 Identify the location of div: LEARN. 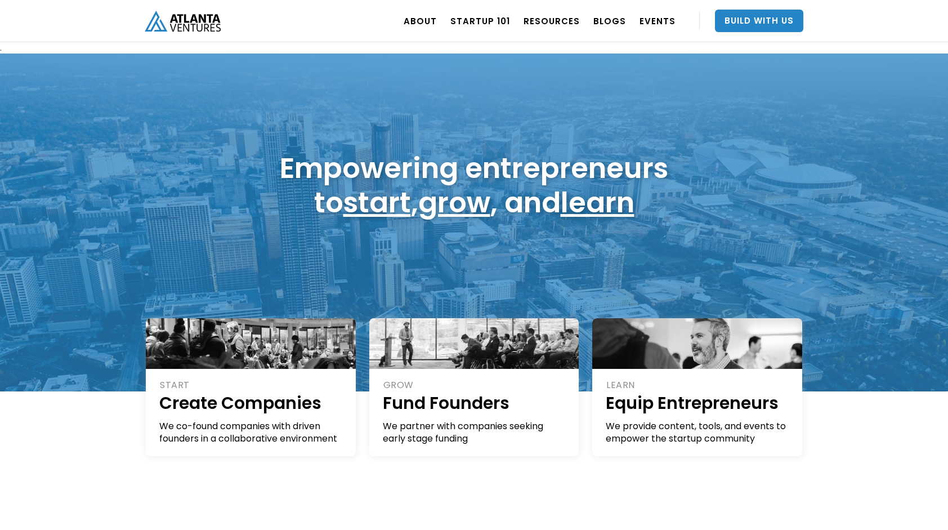
(698, 385).